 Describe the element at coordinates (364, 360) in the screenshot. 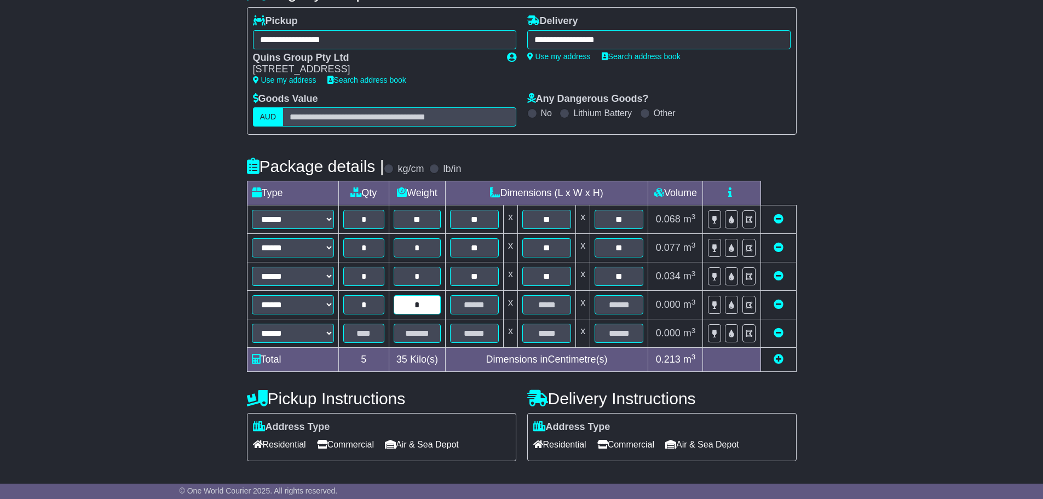

I see `td: 5` at that location.